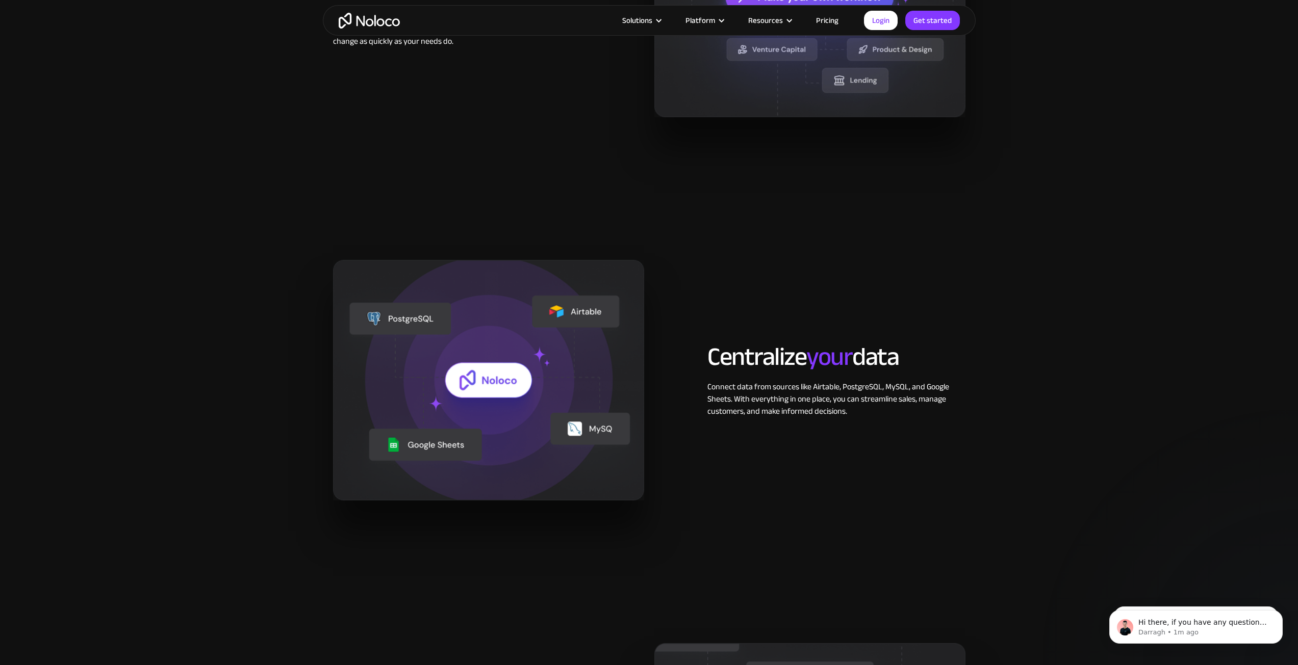  What do you see at coordinates (827, 20) in the screenshot?
I see `a: Pricing` at bounding box center [827, 20].